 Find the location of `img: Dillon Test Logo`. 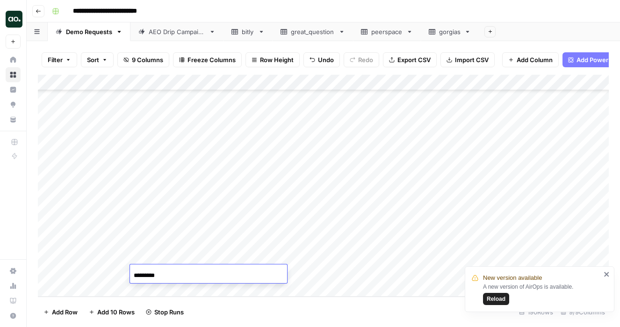

img: Dillon Test Logo is located at coordinates (14, 19).